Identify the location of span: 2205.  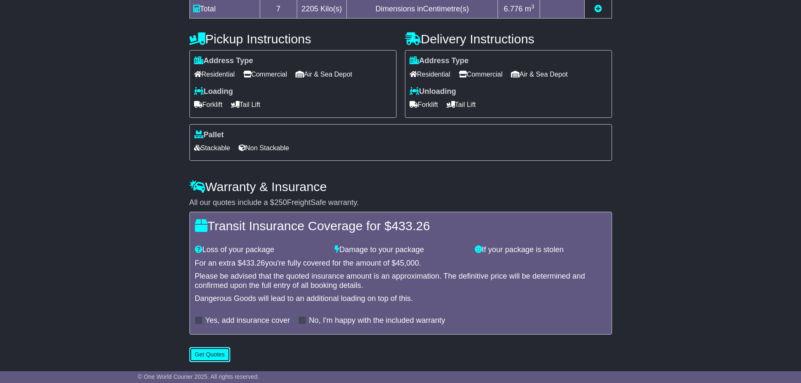
(310, 9).